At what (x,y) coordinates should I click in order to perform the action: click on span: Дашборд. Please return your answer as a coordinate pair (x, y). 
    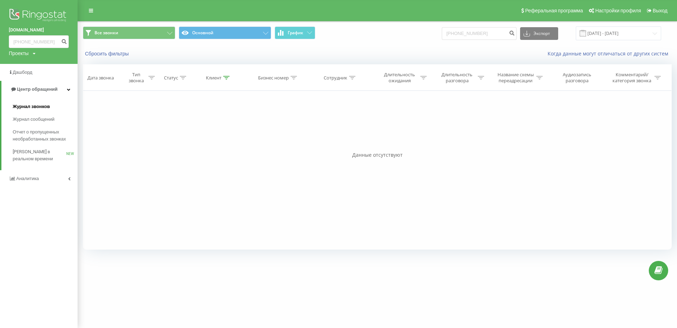
    Looking at the image, I should click on (23, 72).